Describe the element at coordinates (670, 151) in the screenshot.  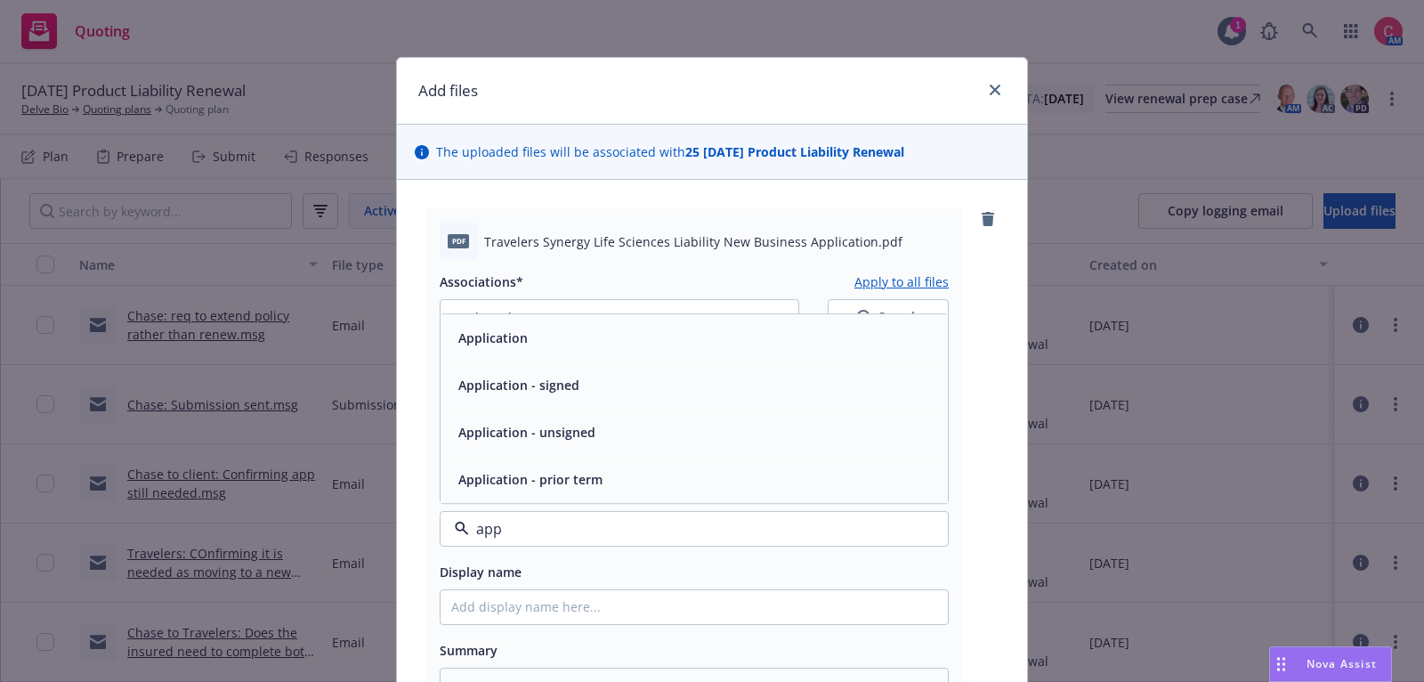
I see `span: The uploaded files will be associated with` at that location.